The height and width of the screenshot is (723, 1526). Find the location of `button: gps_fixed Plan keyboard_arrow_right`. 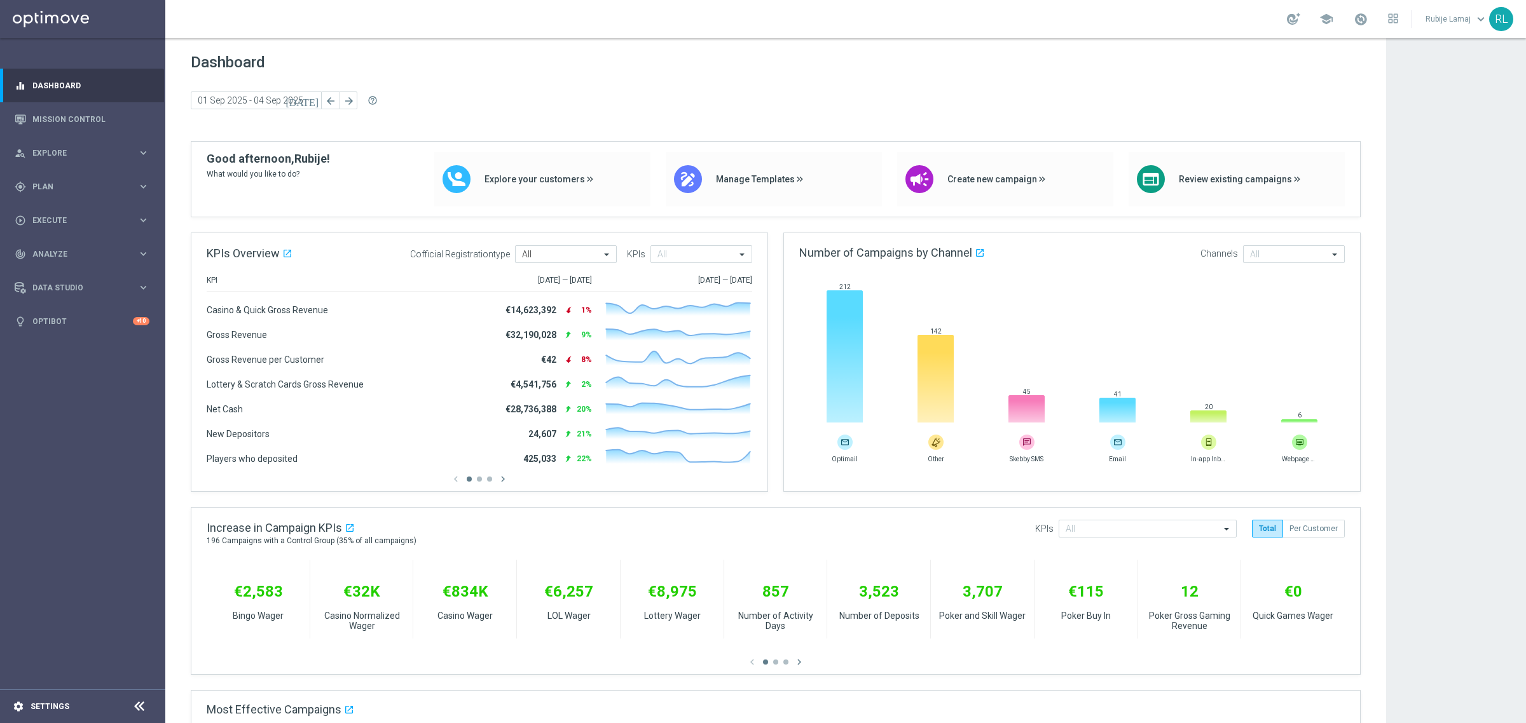

button: gps_fixed Plan keyboard_arrow_right is located at coordinates (82, 187).